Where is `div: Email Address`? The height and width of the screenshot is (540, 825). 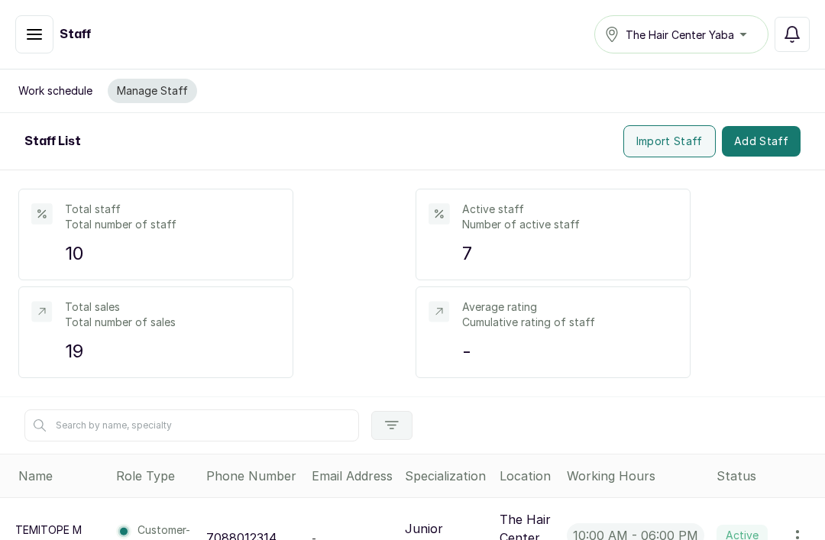 div: Email Address is located at coordinates (352, 476).